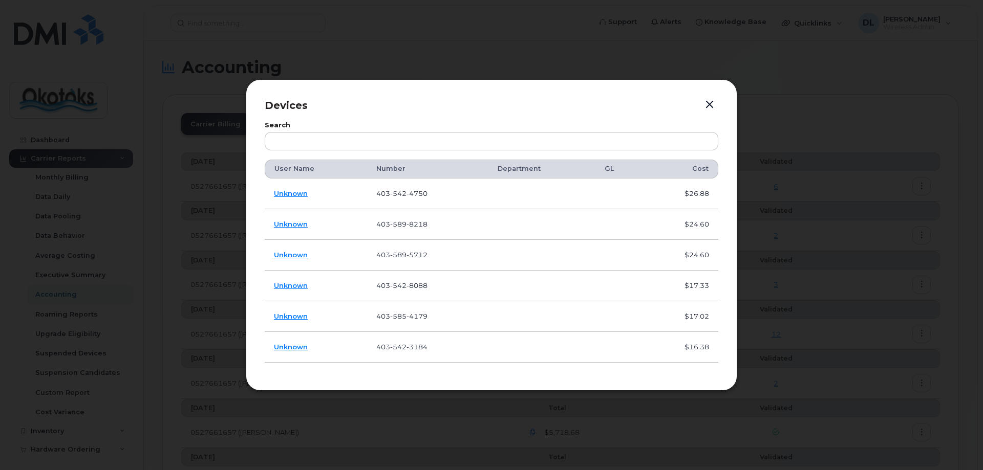 This screenshot has width=983, height=470. What do you see at coordinates (417, 316) in the screenshot?
I see `span: 4179` at bounding box center [417, 316].